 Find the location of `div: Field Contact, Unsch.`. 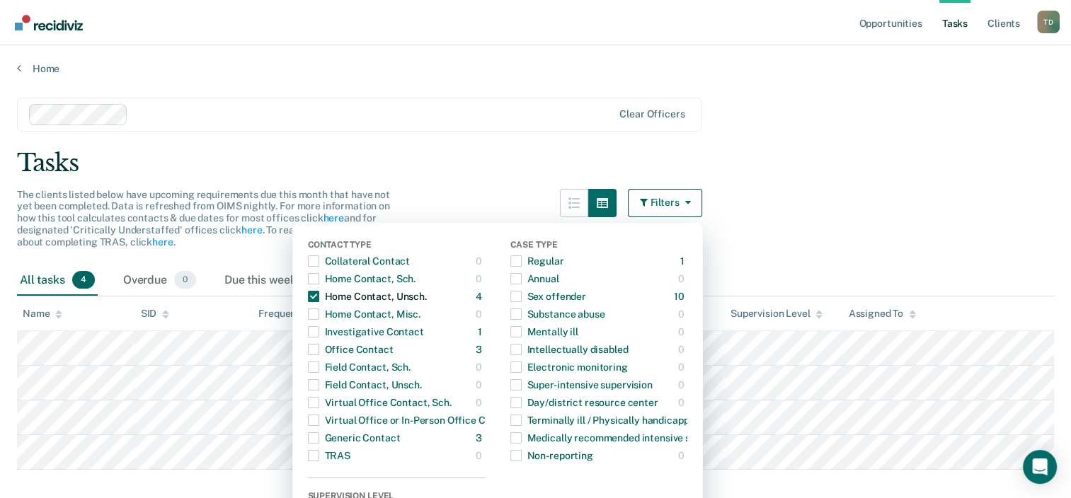

div: Field Contact, Unsch. is located at coordinates (364, 385).